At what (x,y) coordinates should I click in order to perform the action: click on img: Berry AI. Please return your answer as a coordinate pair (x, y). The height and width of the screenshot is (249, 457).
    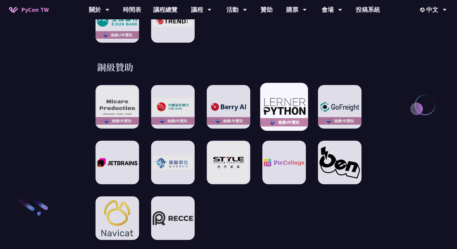
    Looking at the image, I should click on (229, 107).